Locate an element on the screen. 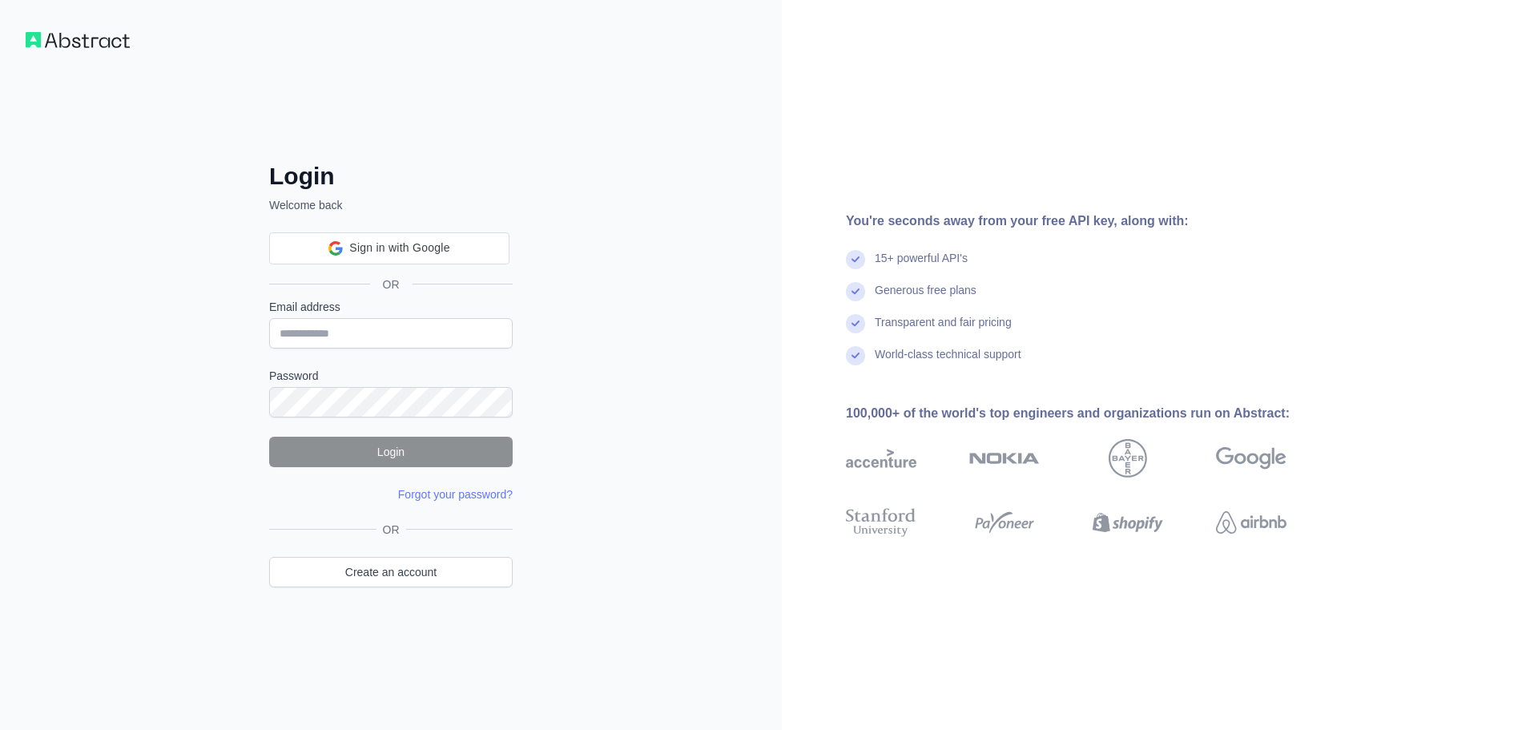 The image size is (1538, 730). div: Generous free plans is located at coordinates (925, 298).